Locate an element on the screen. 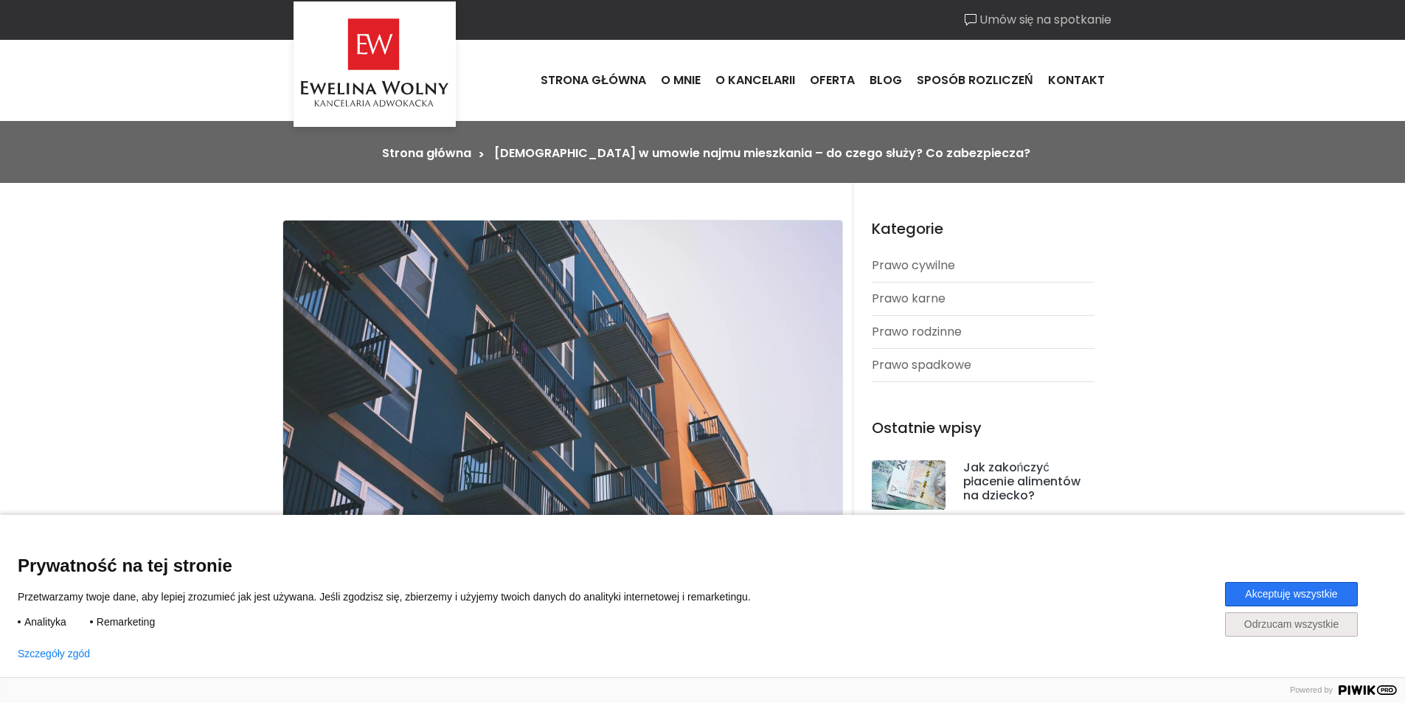 Image resolution: width=1405 pixels, height=703 pixels. button: Szczegóły zgód is located at coordinates (54, 653).